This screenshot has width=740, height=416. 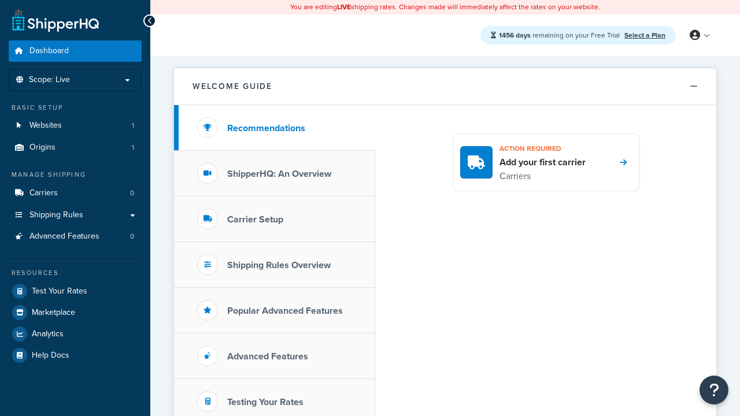 I want to click on a: Test Your Rates, so click(x=75, y=291).